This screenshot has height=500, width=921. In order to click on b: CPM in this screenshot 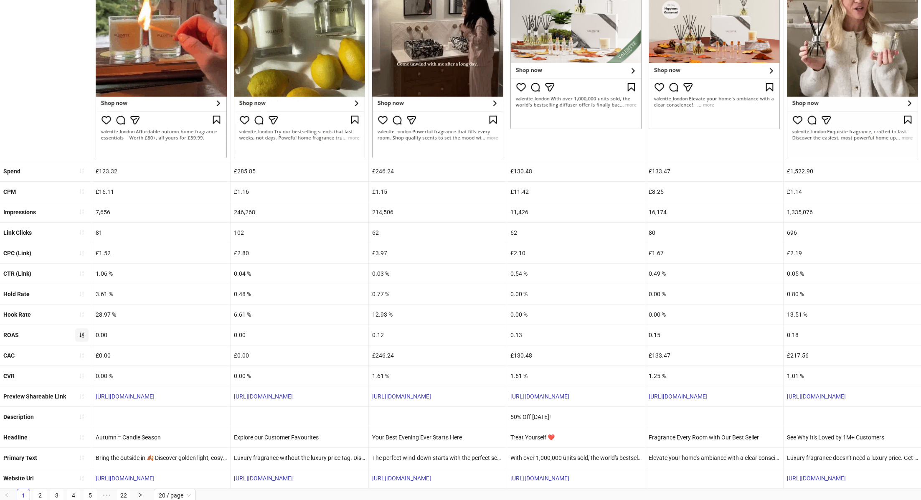, I will do `click(10, 192)`.